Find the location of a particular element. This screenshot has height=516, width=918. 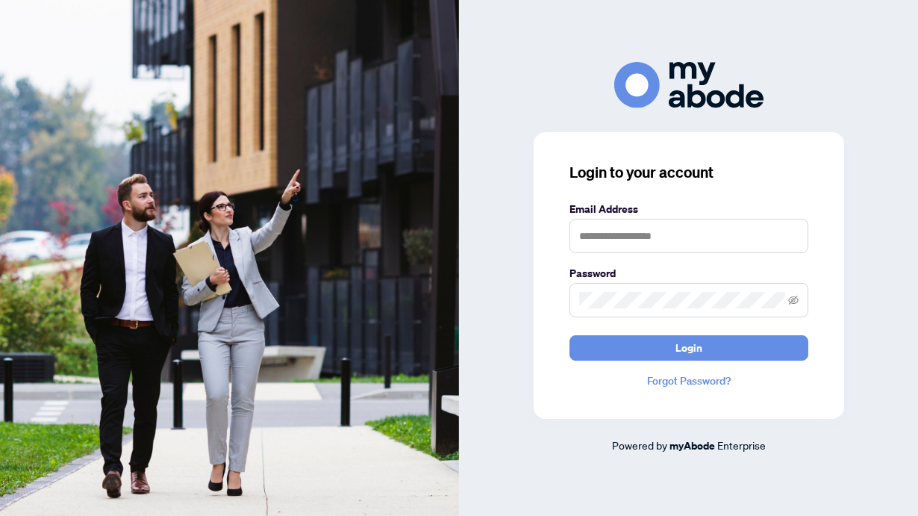

span: Login is located at coordinates (689, 348).